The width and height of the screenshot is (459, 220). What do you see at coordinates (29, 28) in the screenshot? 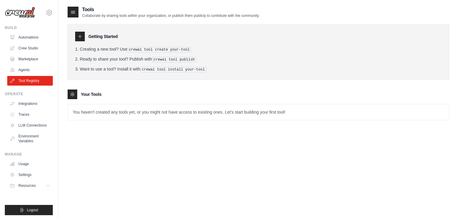
I see `div: Build` at bounding box center [29, 28].